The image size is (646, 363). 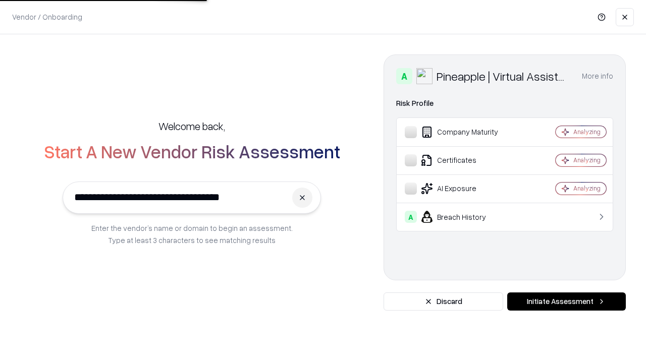 I want to click on div: AI Exposure, so click(x=465, y=189).